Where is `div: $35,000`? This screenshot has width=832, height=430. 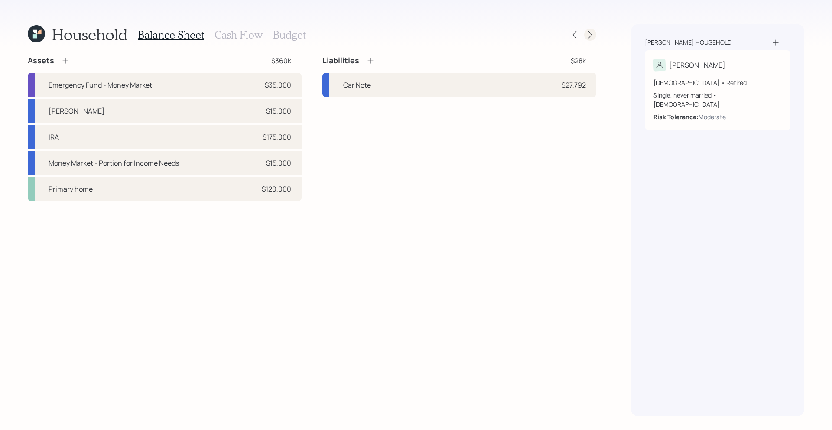 div: $35,000 is located at coordinates (278, 85).